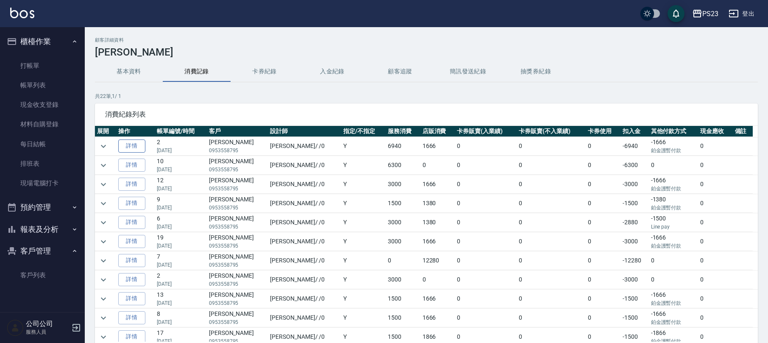 The width and height of the screenshot is (768, 343). I want to click on td: 10, so click(181, 165).